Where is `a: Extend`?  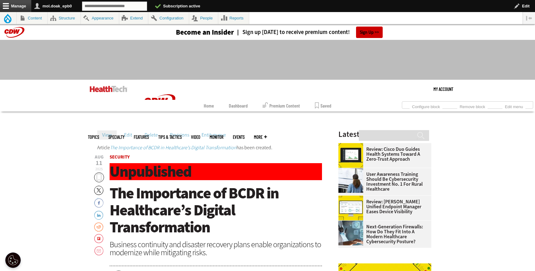 a: Extend is located at coordinates (134, 18).